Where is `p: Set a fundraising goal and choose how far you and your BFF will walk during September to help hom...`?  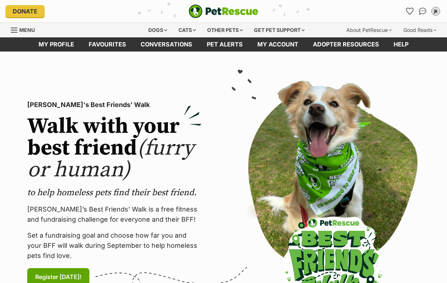
p: Set a fundraising goal and choose how far you and your BFF will walk during September to help hom... is located at coordinates (114, 246).